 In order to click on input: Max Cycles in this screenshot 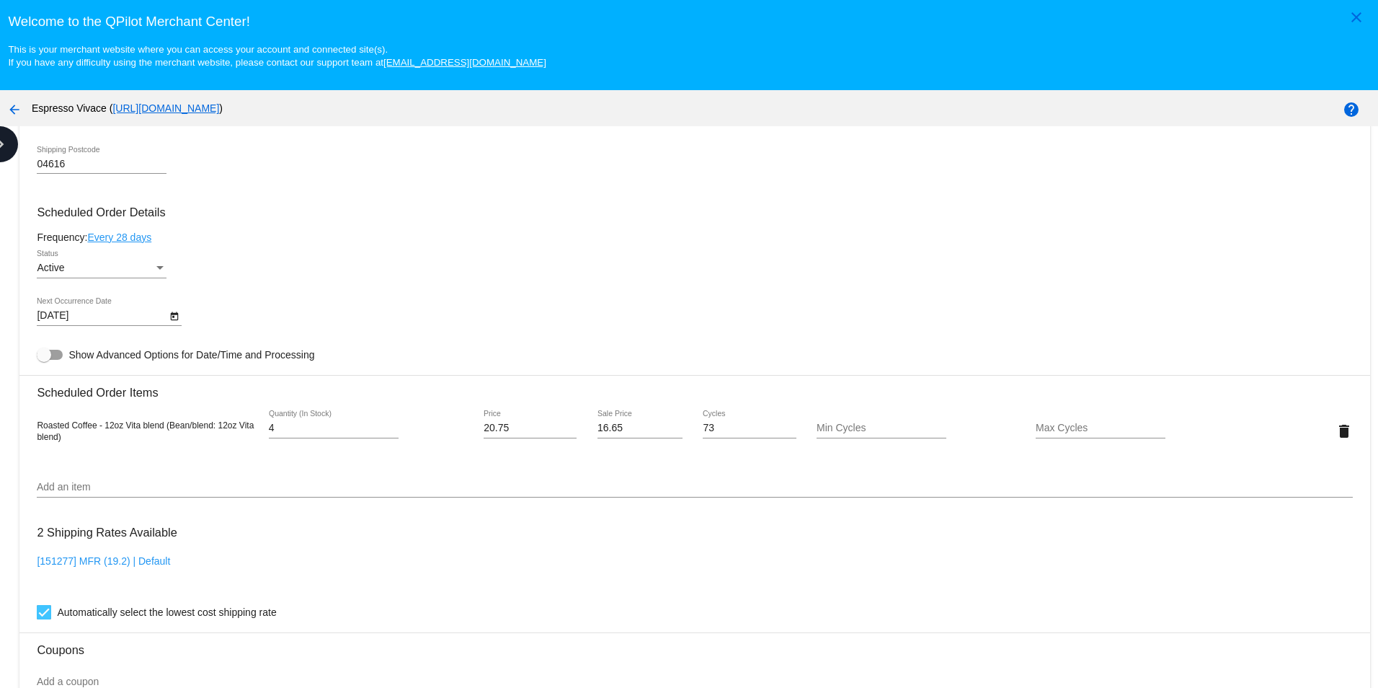, I will do `click(1101, 428)`.